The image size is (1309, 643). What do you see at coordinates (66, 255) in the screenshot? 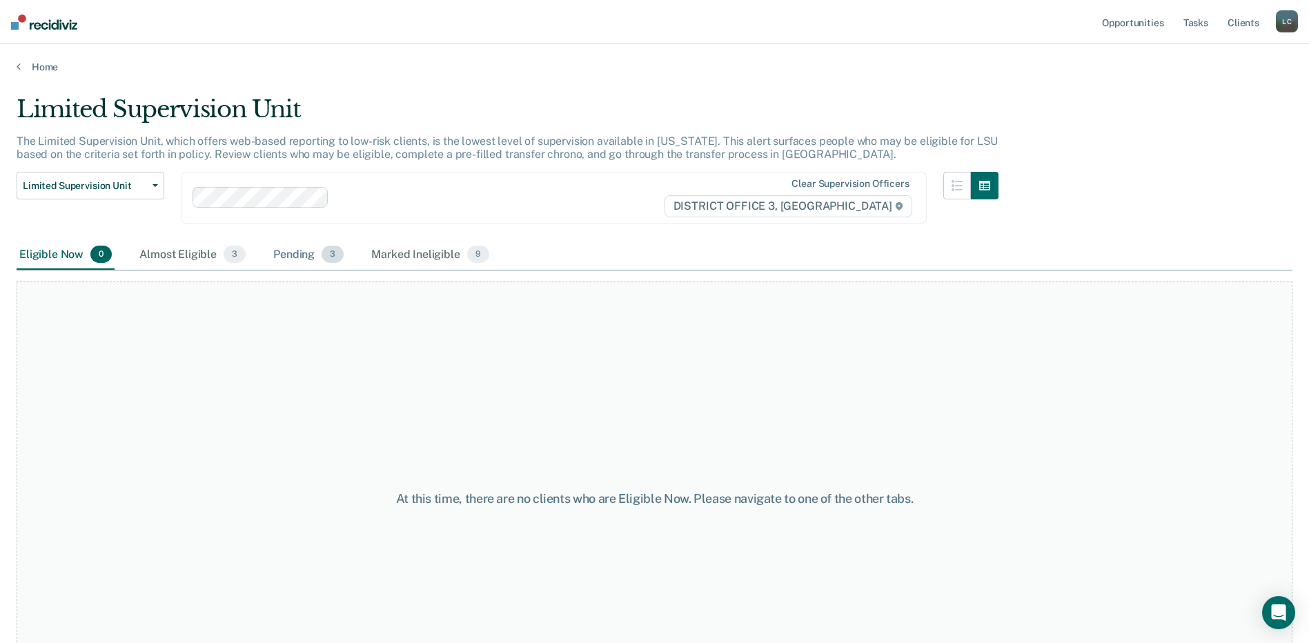
I see `div: Eligible Now0` at bounding box center [66, 255].